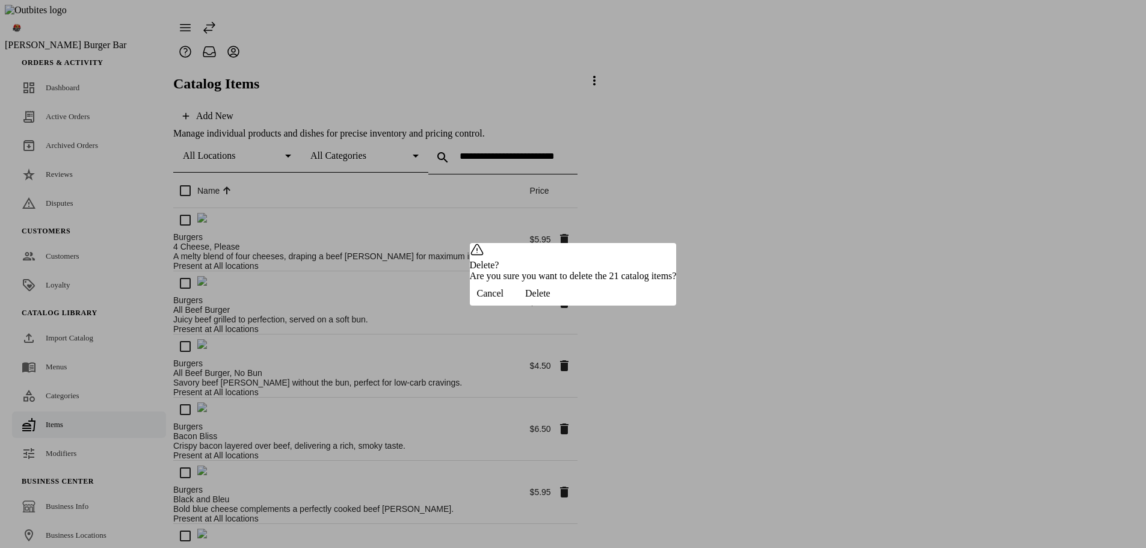 This screenshot has width=1146, height=548. Describe the element at coordinates (490, 294) in the screenshot. I see `button: Cancel` at that location.